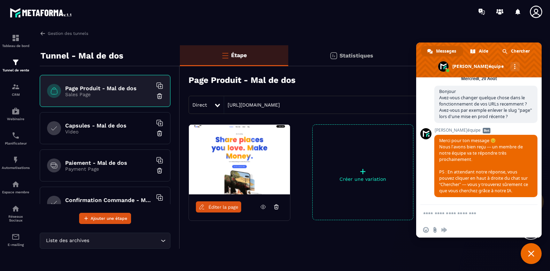 This screenshot has height=271, width=550. I want to click on img: bars-o.4a397970.svg, so click(225, 55).